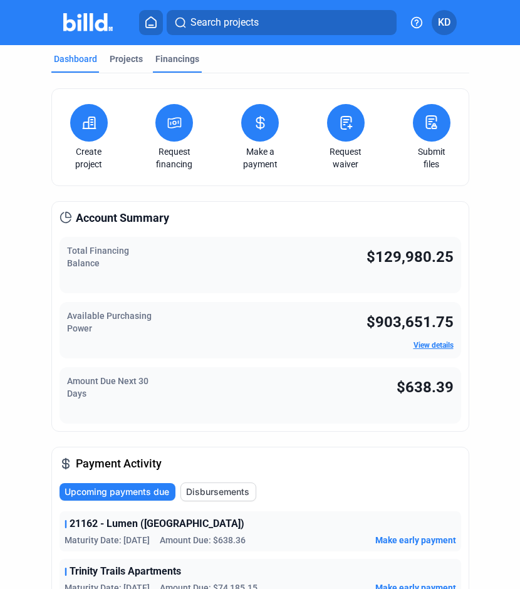 This screenshot has width=520, height=589. What do you see at coordinates (416, 540) in the screenshot?
I see `button: Make early payment` at bounding box center [416, 540].